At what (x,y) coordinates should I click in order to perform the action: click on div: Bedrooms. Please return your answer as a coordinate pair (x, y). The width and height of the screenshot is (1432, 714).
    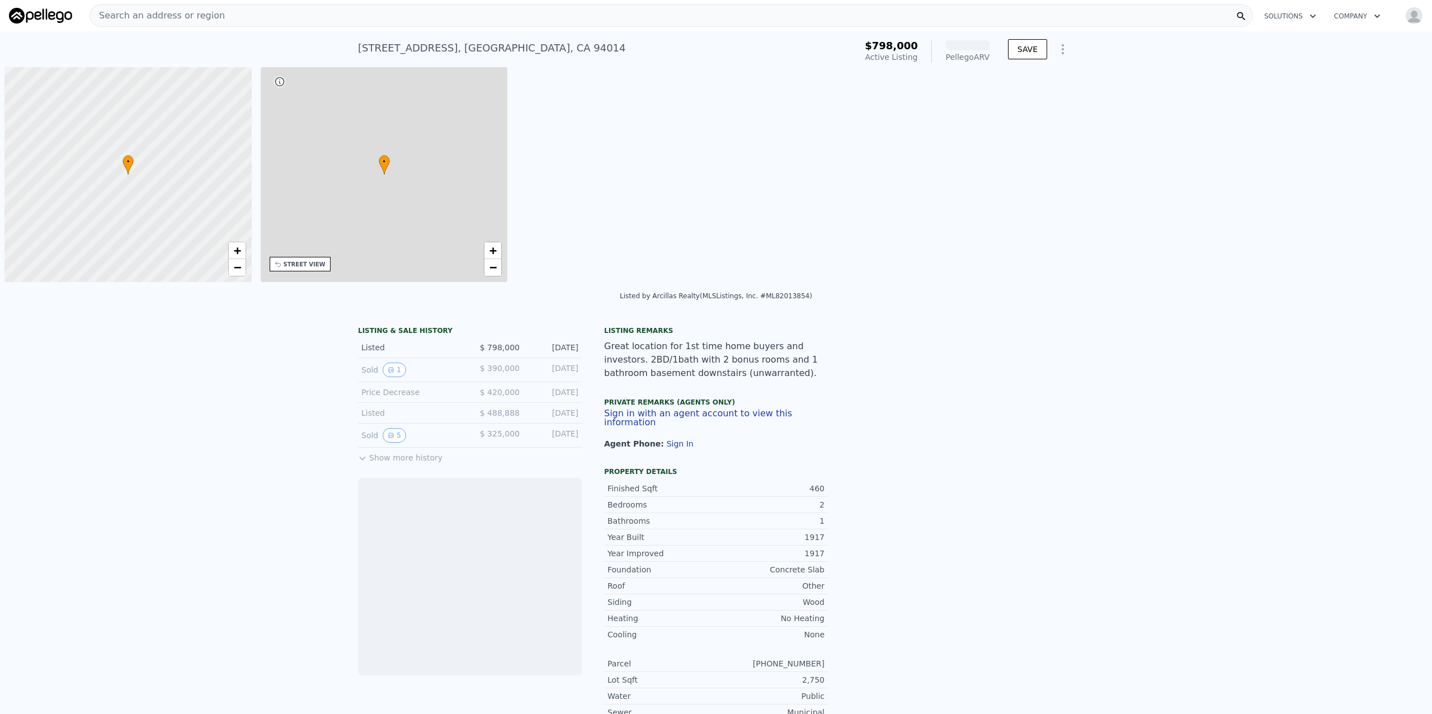
    Looking at the image, I should click on (662, 505).